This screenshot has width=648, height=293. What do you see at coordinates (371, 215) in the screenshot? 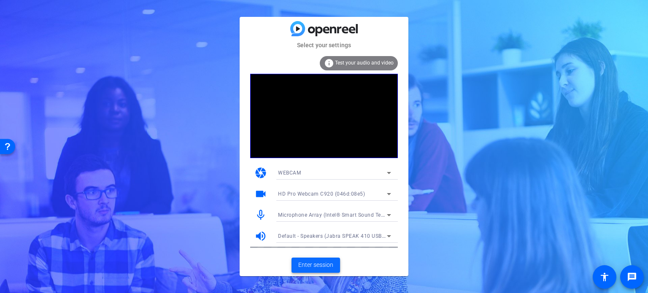
I see `span: Microphone Array (Intel® Smart Sound Technology for Digital Microphones)` at bounding box center [371, 215].